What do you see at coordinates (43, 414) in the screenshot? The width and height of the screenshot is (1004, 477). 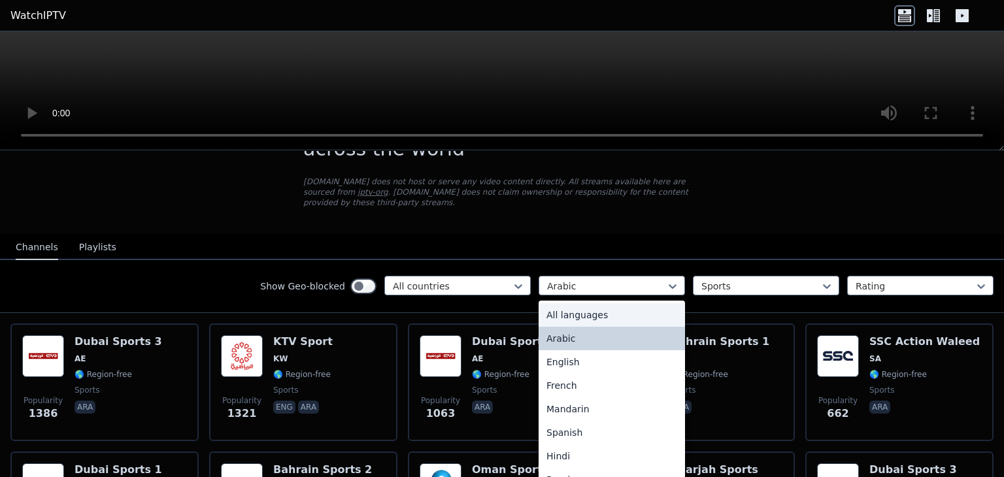 I see `span: 1386` at bounding box center [43, 414].